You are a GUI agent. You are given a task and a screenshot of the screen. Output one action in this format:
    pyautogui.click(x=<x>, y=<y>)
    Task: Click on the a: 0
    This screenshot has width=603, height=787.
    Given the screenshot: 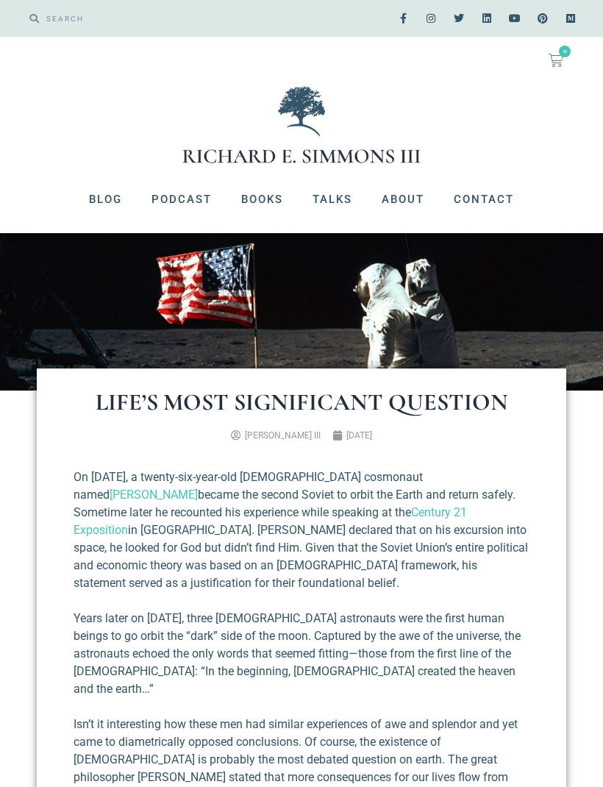 What is the action you would take?
    pyautogui.click(x=556, y=60)
    